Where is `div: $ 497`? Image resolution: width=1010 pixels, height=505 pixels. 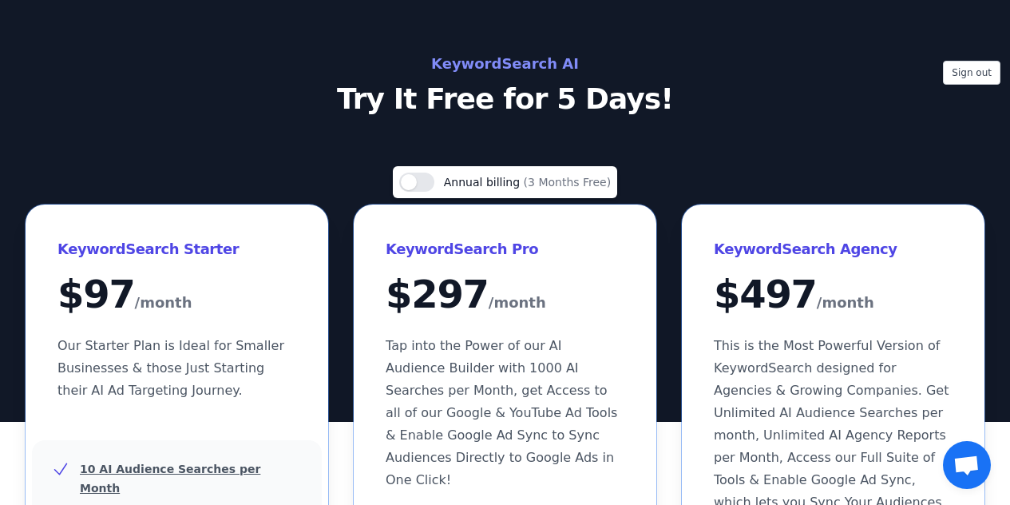 div: $ 497 is located at coordinates (833, 295).